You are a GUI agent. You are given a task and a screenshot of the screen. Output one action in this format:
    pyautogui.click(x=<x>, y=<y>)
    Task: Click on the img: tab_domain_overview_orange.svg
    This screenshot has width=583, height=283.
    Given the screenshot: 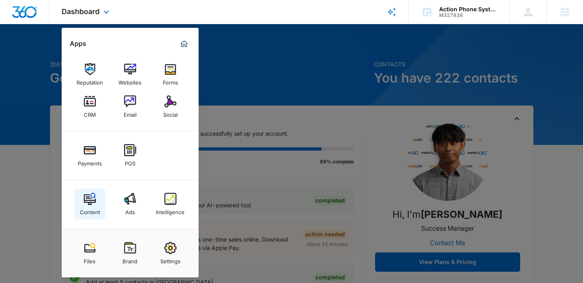 What is the action you would take?
    pyautogui.click(x=25, y=50)
    